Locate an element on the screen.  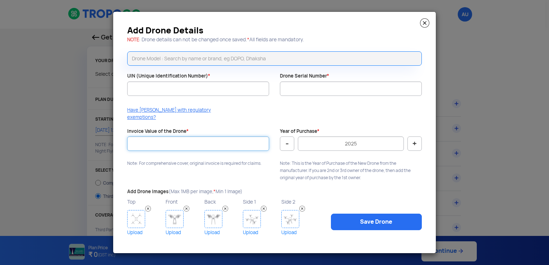
p: Note: For comprehensive cover, original invoice is required for claims. is located at coordinates (198, 163).